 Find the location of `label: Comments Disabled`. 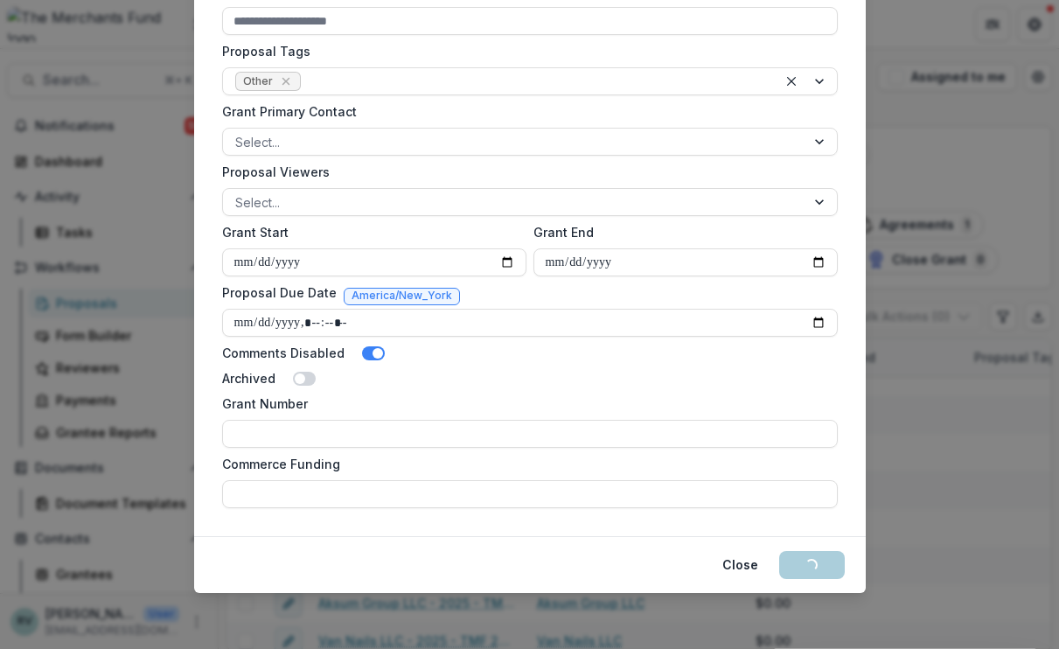

label: Comments Disabled is located at coordinates (283, 353).